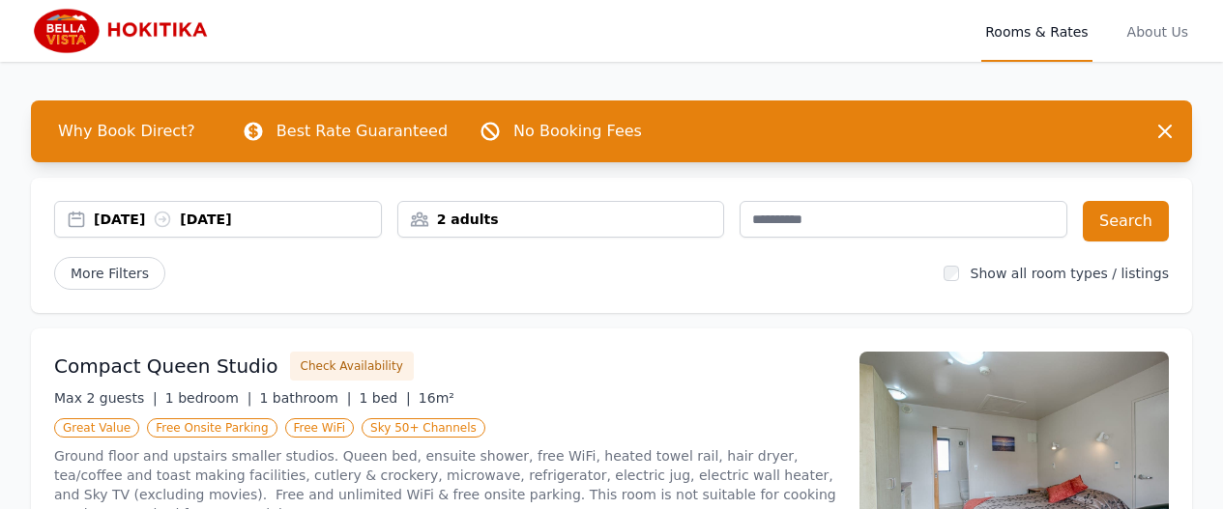  Describe the element at coordinates (384, 398) in the screenshot. I see `span: 1 bed |` at that location.